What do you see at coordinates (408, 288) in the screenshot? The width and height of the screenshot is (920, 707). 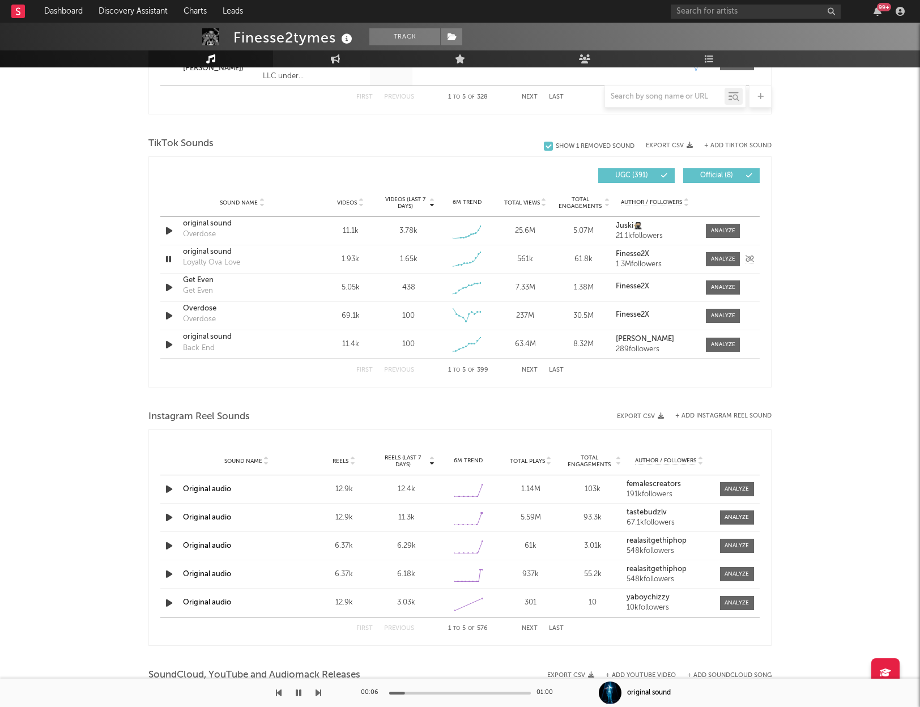 I see `div: 438` at bounding box center [408, 288].